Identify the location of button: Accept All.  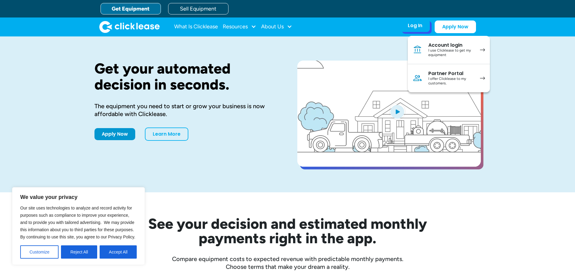
(118, 252).